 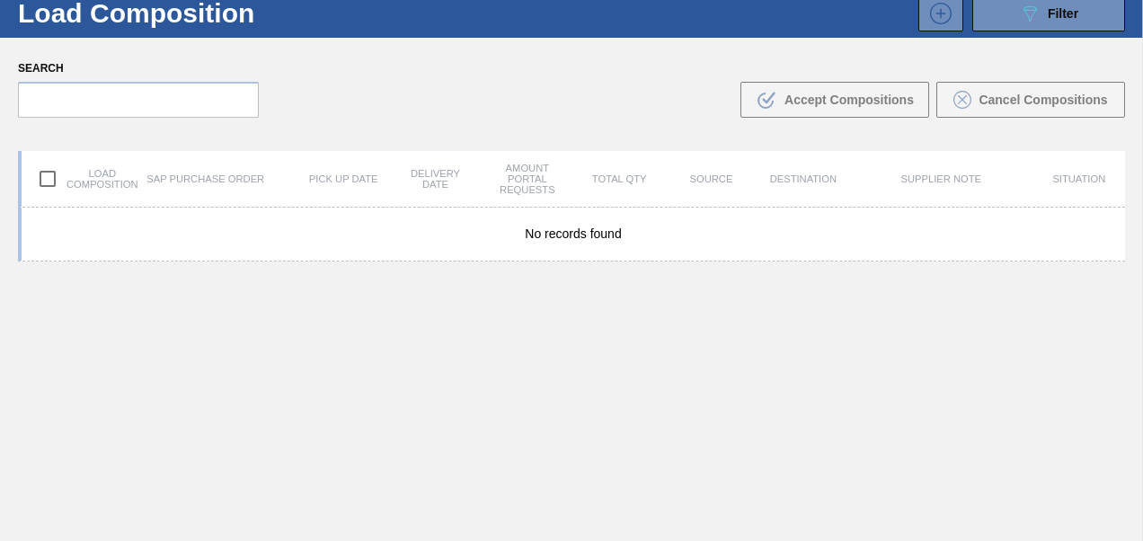 What do you see at coordinates (138, 68) in the screenshot?
I see `label: Search` at bounding box center [138, 68].